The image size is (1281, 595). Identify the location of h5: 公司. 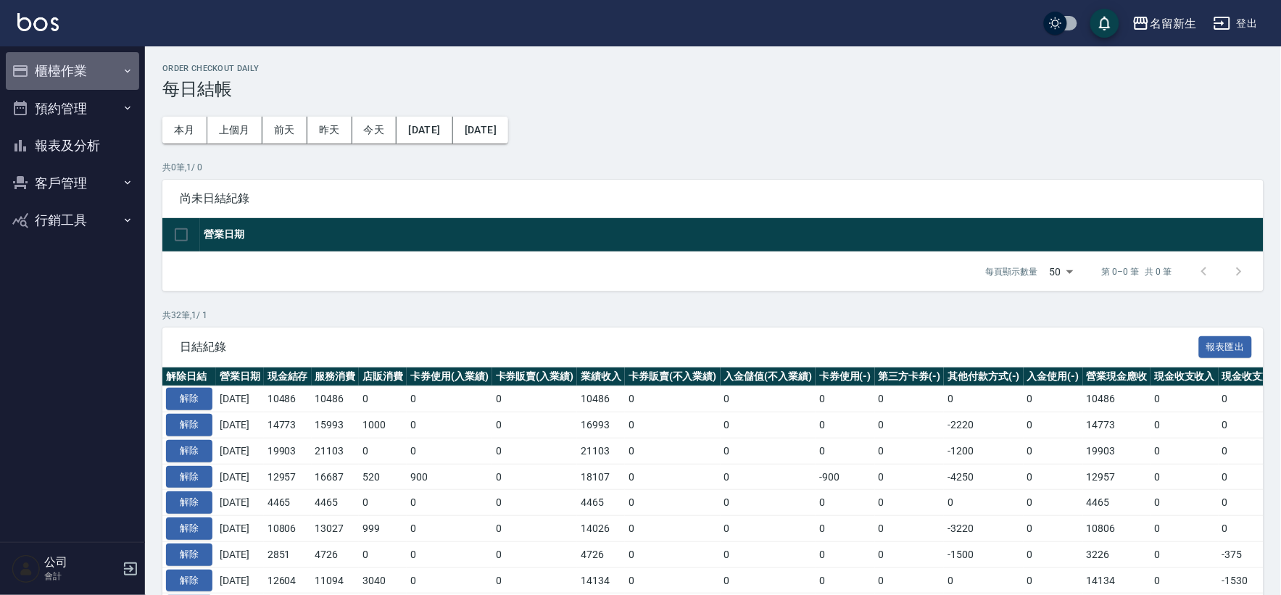
(81, 563).